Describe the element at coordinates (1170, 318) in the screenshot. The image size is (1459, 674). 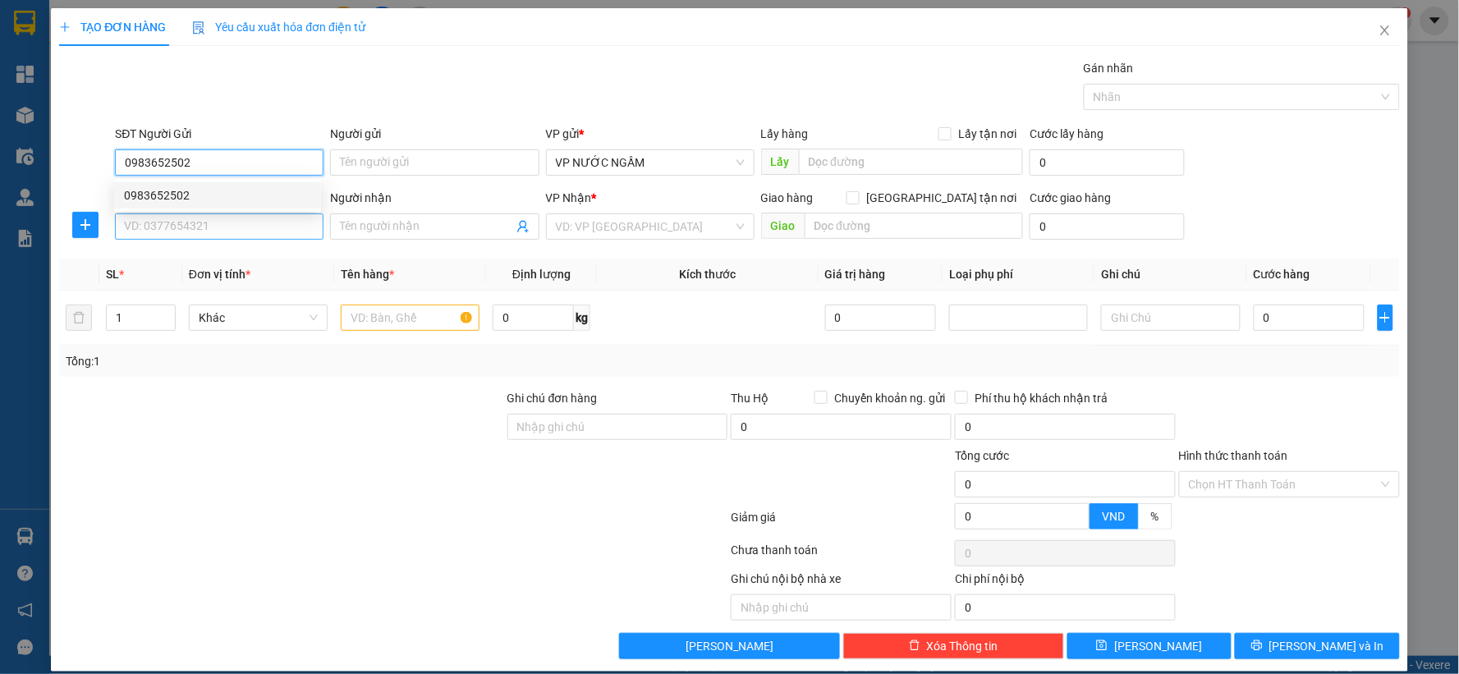
I see `input: Ghi Chú` at that location.